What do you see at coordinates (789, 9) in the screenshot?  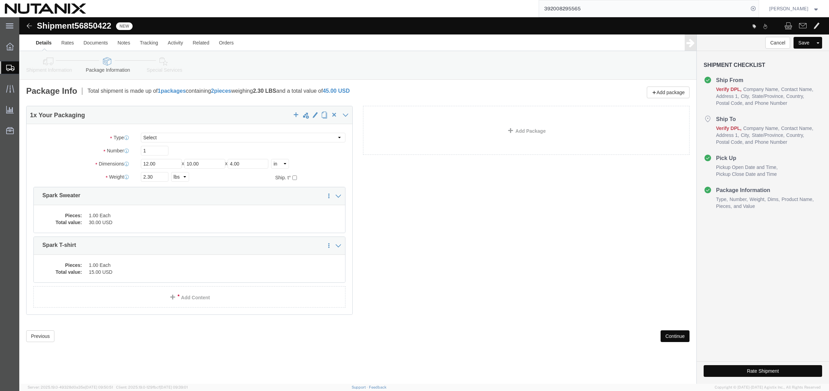 I see `span: Stephanie Guadron` at bounding box center [789, 9].